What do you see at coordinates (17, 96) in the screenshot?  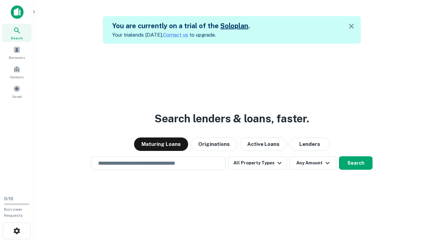 I see `span: Saved` at bounding box center [17, 96].